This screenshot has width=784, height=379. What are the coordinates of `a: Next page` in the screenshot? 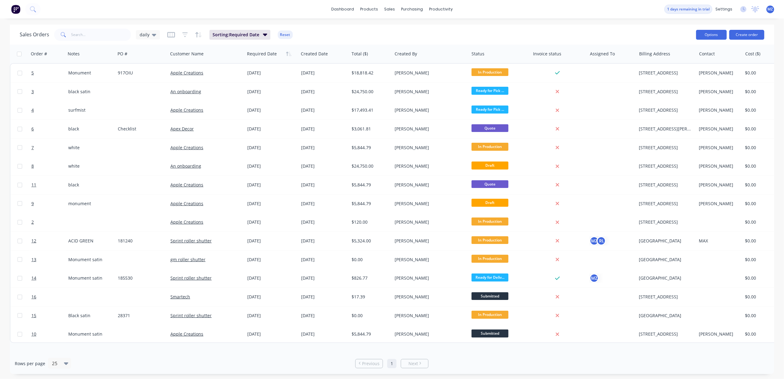 It's located at (414, 363).